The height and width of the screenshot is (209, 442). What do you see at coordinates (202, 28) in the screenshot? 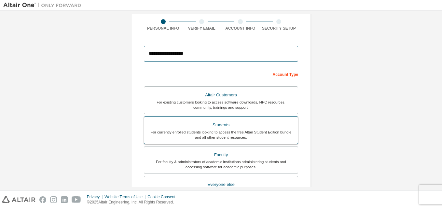
I see `div: Verify Email` at bounding box center [202, 28].